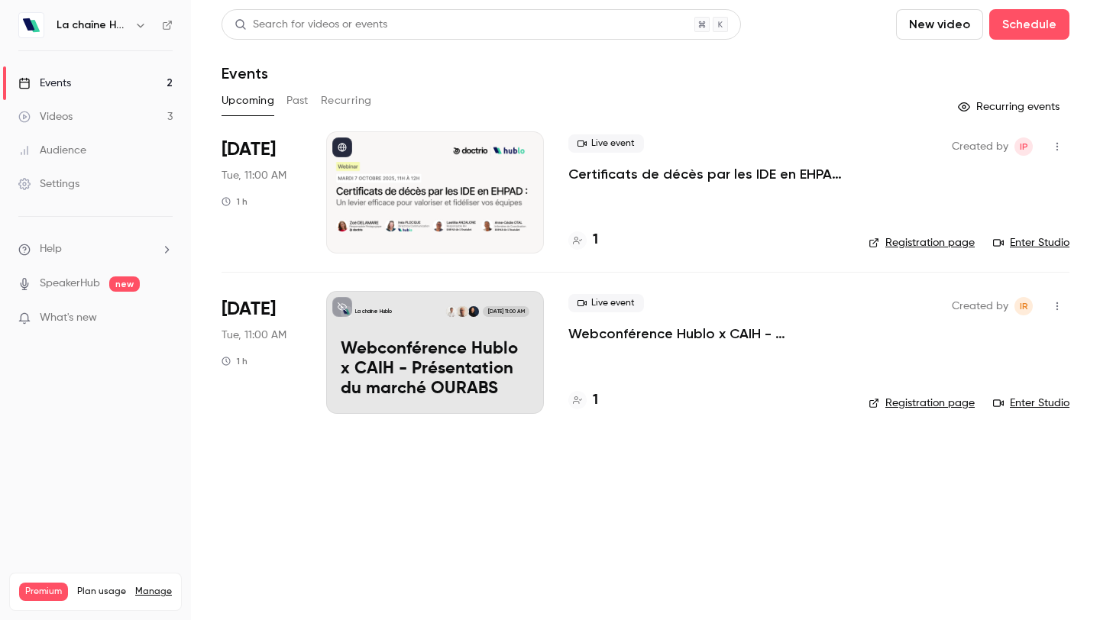  Describe the element at coordinates (706, 174) in the screenshot. I see `p: Certificats de décès par les IDE en EHPAD : un levier efficace pour valoriser et fidéliser vos éq...` at that location.